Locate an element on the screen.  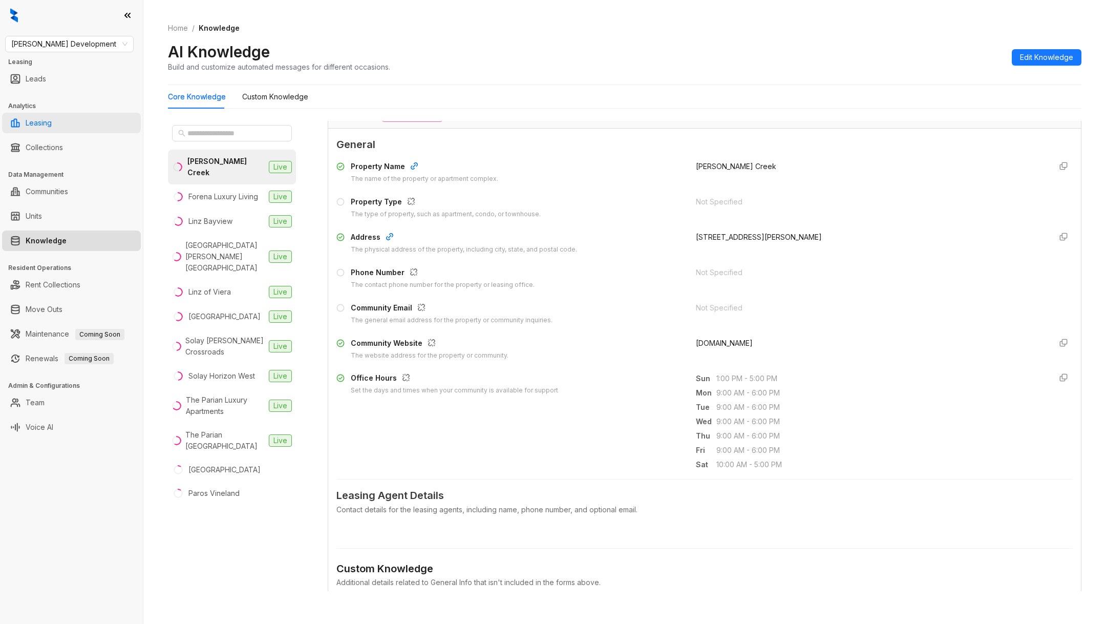
a: Rent Collections is located at coordinates (53, 285).